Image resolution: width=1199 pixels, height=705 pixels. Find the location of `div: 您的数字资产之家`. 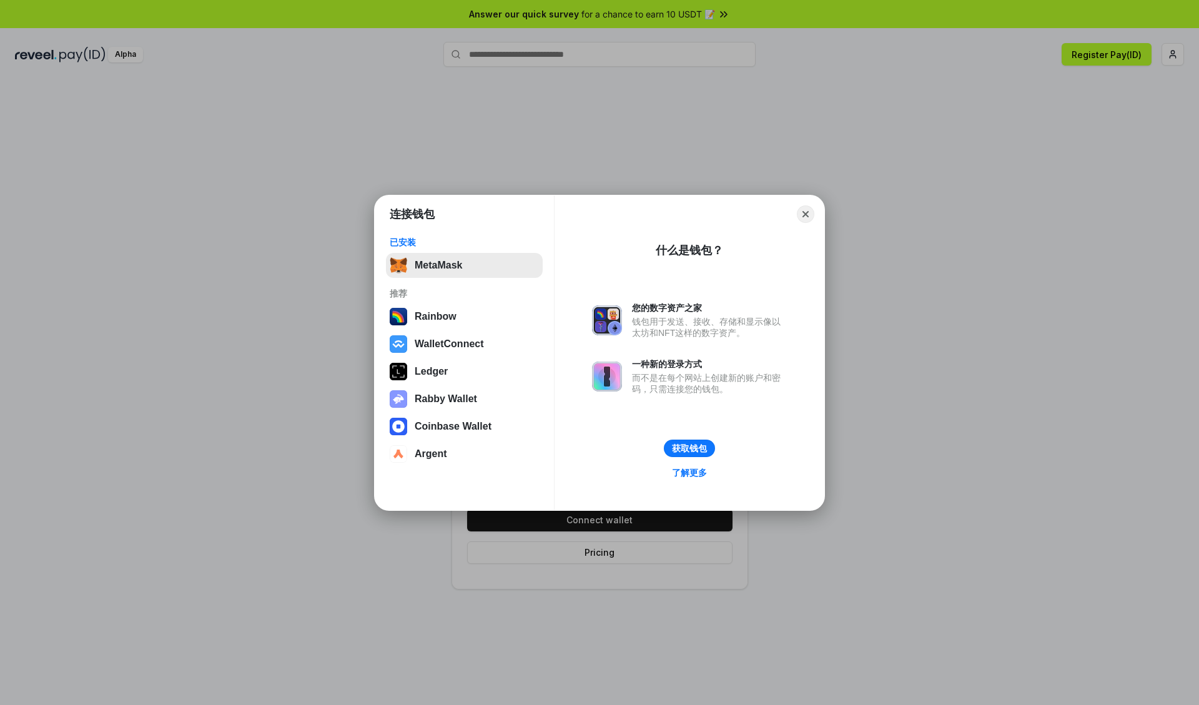

div: 您的数字资产之家 is located at coordinates (710, 308).